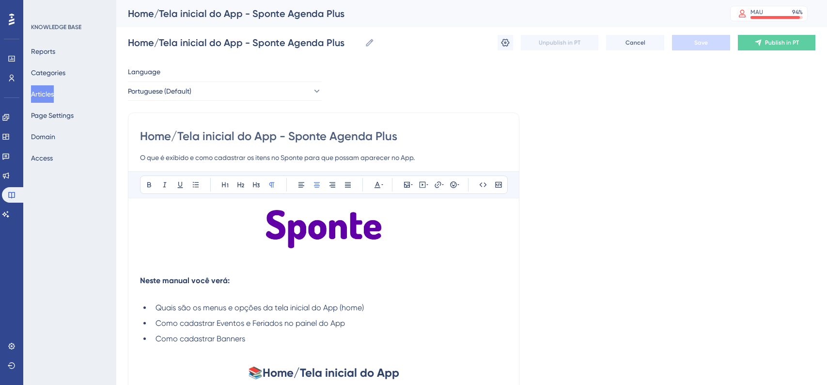 The height and width of the screenshot is (385, 827). What do you see at coordinates (43, 137) in the screenshot?
I see `button: Domain` at bounding box center [43, 137].